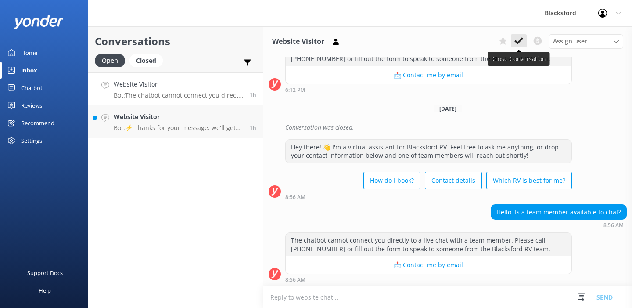  What do you see at coordinates (295, 90) in the screenshot?
I see `strong: 6:12 PM` at bounding box center [295, 90].